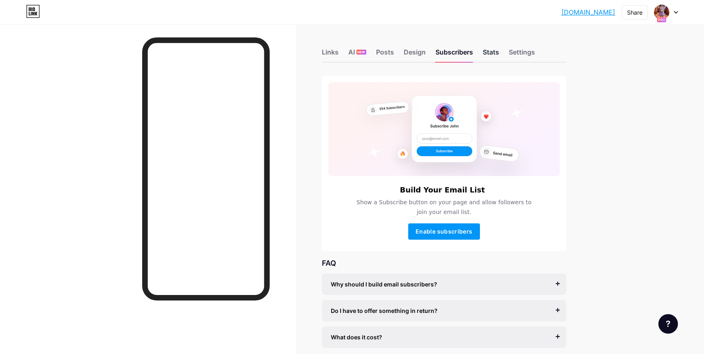  Describe the element at coordinates (444, 232) in the screenshot. I see `button: Enable subscribers` at that location.